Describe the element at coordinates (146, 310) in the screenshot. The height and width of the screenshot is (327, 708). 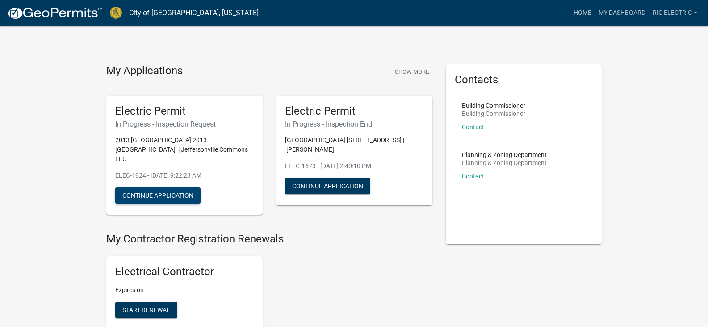
I see `button: Start Renewal` at that location.